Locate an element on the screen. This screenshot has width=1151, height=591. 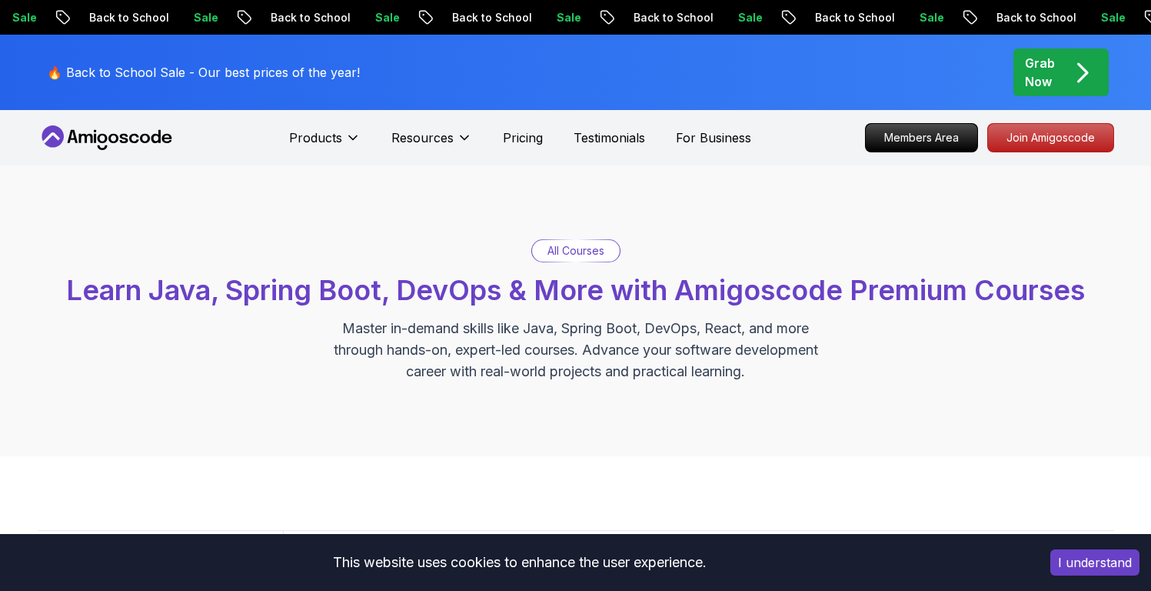
button: Products is located at coordinates (325, 144).